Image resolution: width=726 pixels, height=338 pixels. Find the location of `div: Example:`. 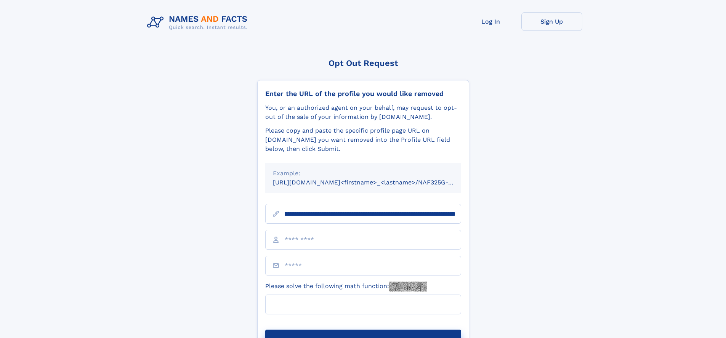

div: Example: is located at coordinates (363, 173).